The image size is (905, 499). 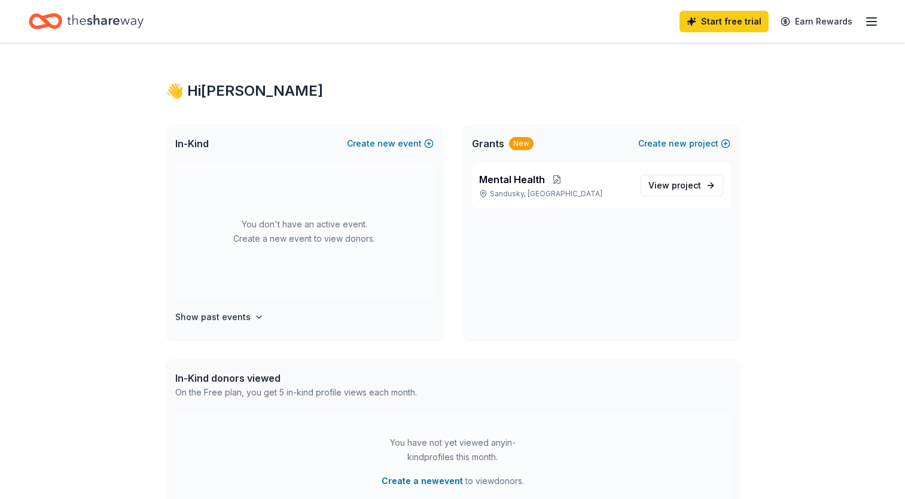 What do you see at coordinates (512, 180) in the screenshot?
I see `span: Mental Health` at bounding box center [512, 180].